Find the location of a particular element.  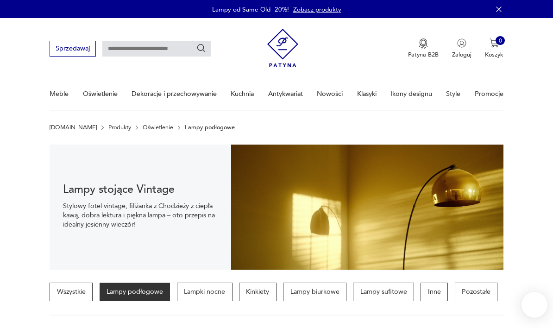

p: Lampy sufitowe is located at coordinates (383, 292).